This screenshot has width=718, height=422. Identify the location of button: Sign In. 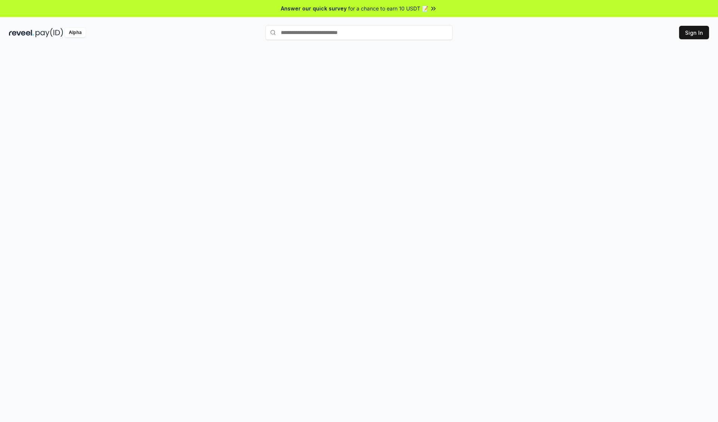
(694, 33).